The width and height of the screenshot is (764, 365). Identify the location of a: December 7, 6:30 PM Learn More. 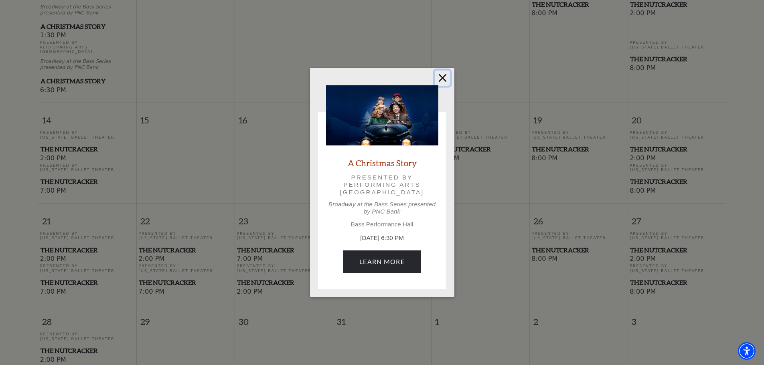
(382, 262).